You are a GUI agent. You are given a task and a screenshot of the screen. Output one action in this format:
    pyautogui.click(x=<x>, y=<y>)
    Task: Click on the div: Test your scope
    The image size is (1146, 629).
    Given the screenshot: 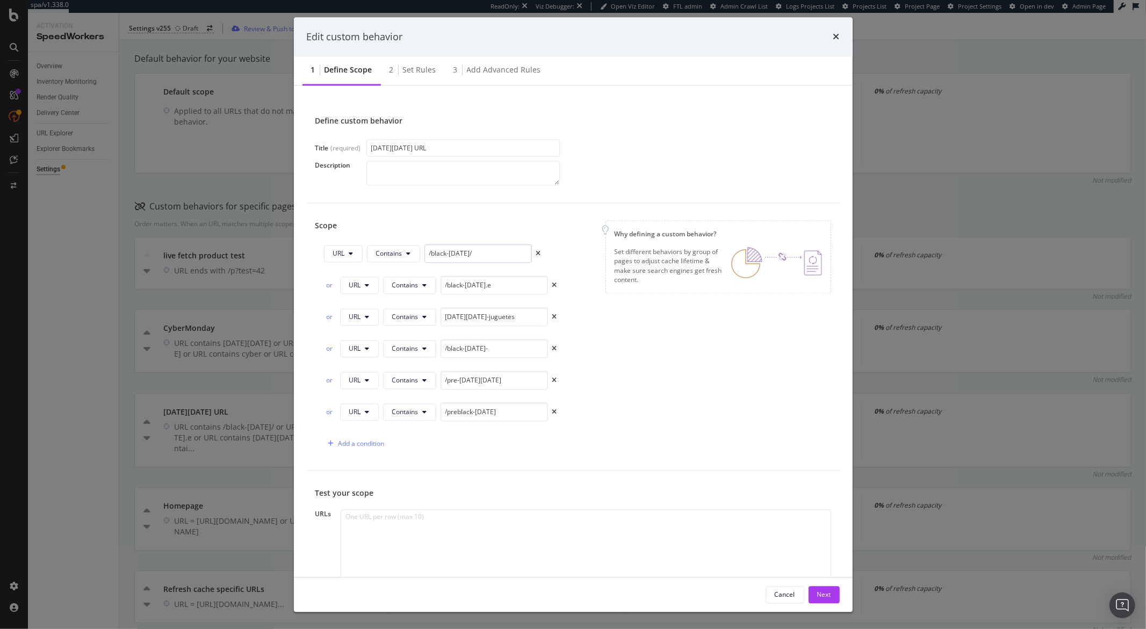 What is the action you would take?
    pyautogui.click(x=573, y=494)
    